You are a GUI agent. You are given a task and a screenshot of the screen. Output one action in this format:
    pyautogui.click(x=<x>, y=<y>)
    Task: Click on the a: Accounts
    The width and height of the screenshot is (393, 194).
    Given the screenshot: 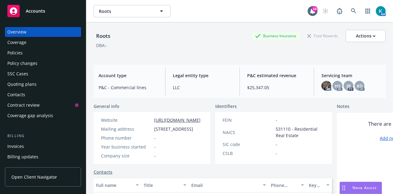 What is the action you would take?
    pyautogui.click(x=43, y=11)
    